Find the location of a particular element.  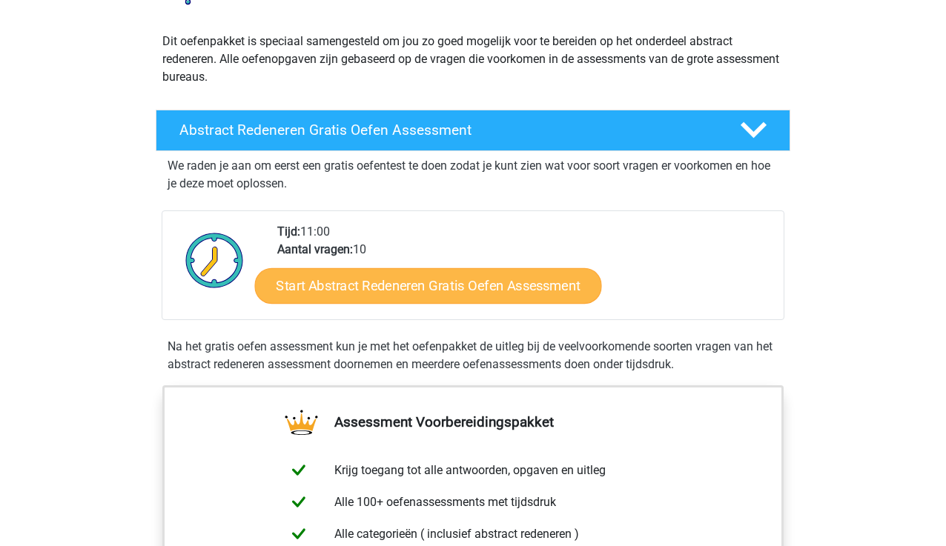

b: Tijd: is located at coordinates (288, 231).